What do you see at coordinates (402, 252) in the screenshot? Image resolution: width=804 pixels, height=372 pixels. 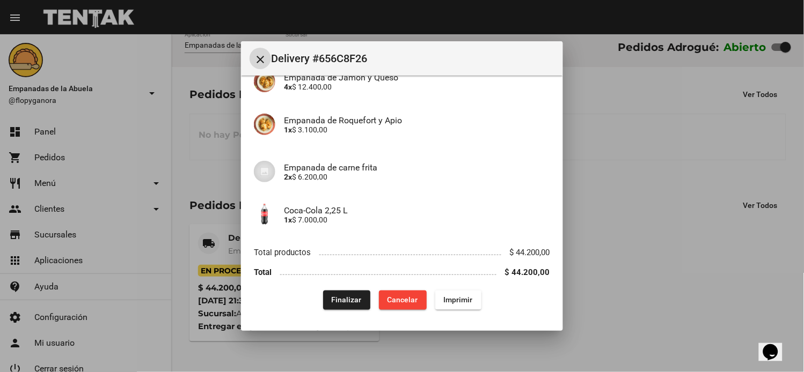 I see `li: Total productos $ 44.200,00` at bounding box center [402, 252].